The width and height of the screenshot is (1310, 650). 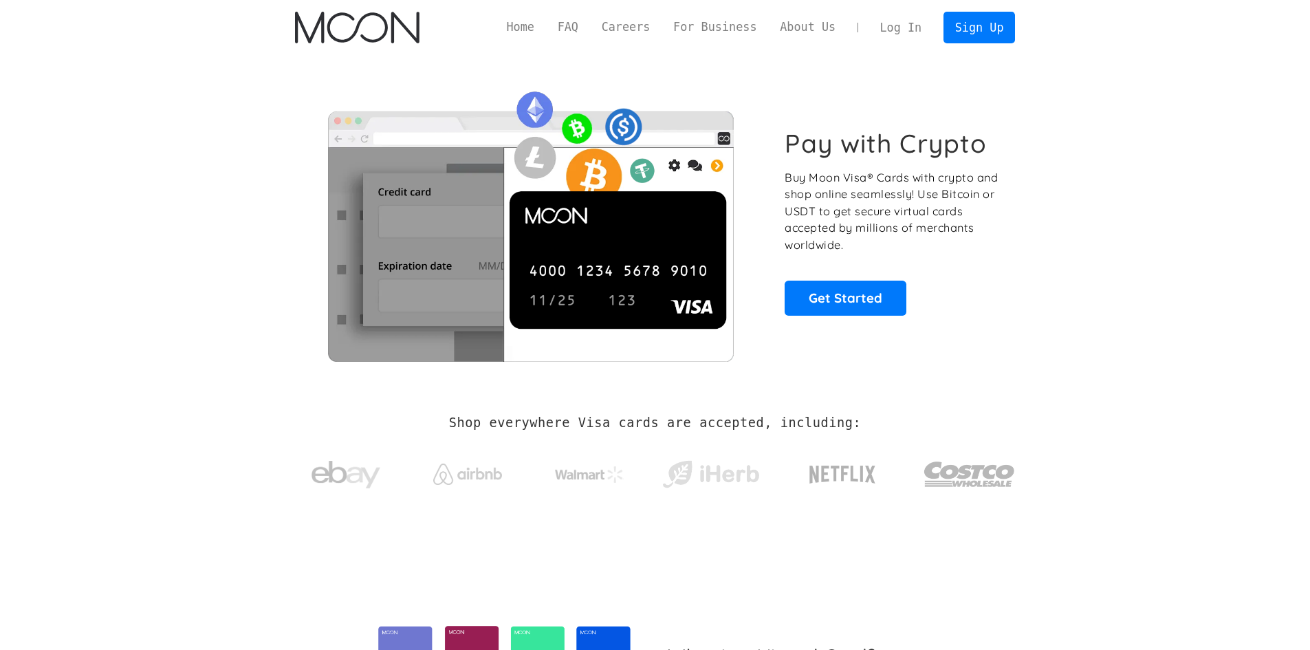 I want to click on a: Home, so click(x=520, y=27).